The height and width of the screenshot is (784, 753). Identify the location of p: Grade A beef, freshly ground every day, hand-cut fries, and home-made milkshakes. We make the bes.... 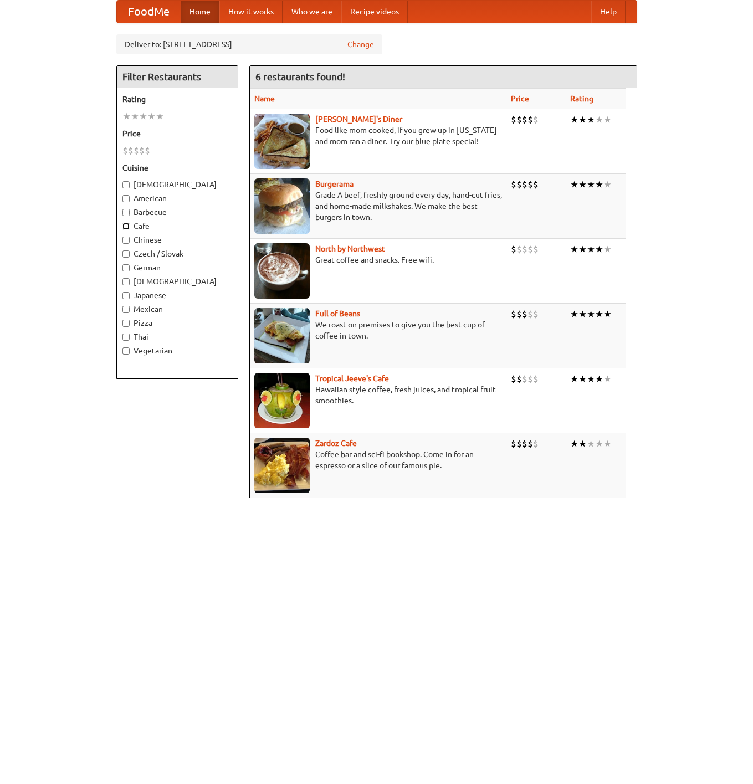
(378, 206).